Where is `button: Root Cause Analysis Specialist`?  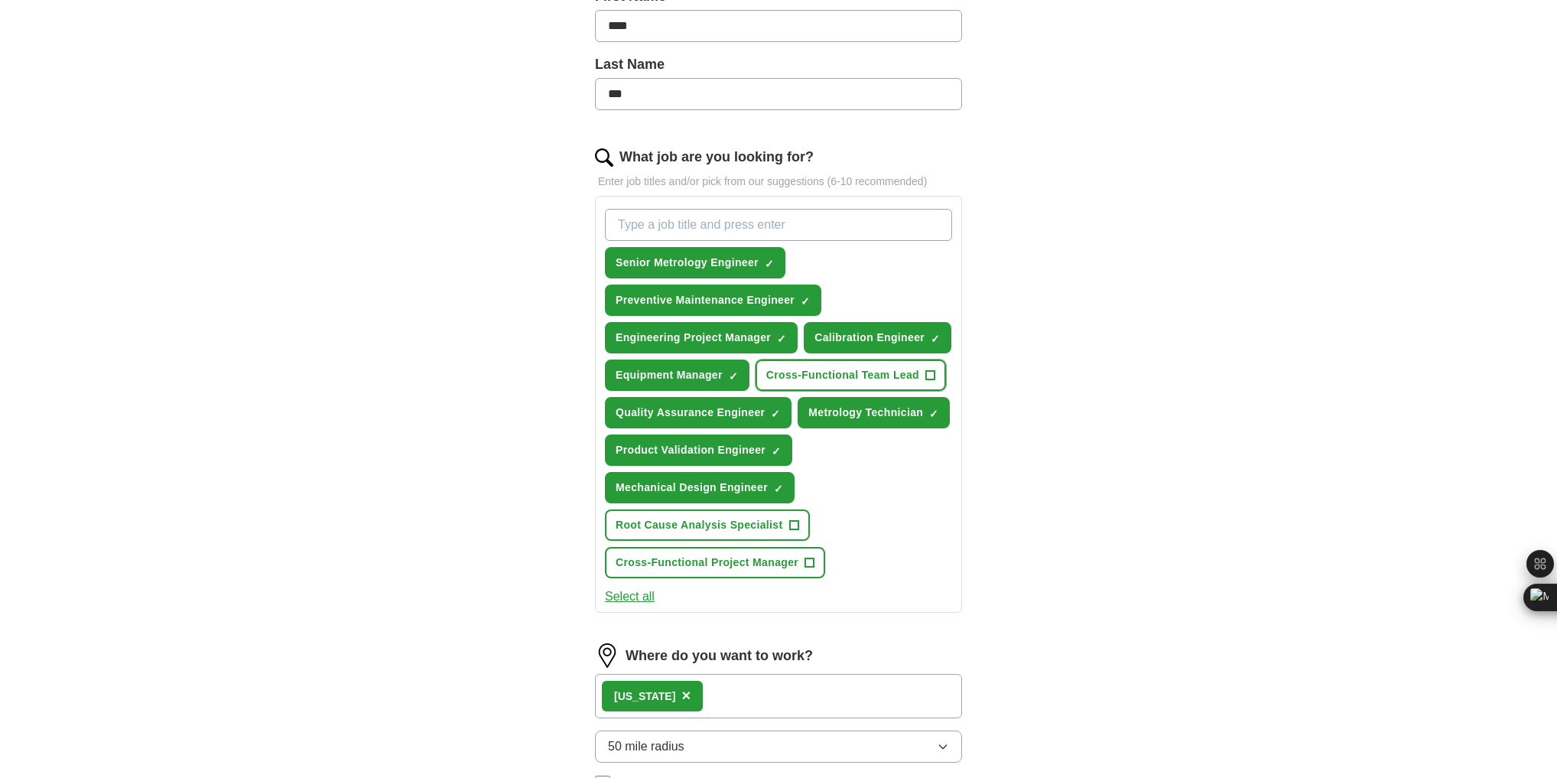
button: Root Cause Analysis Specialist is located at coordinates (708, 525).